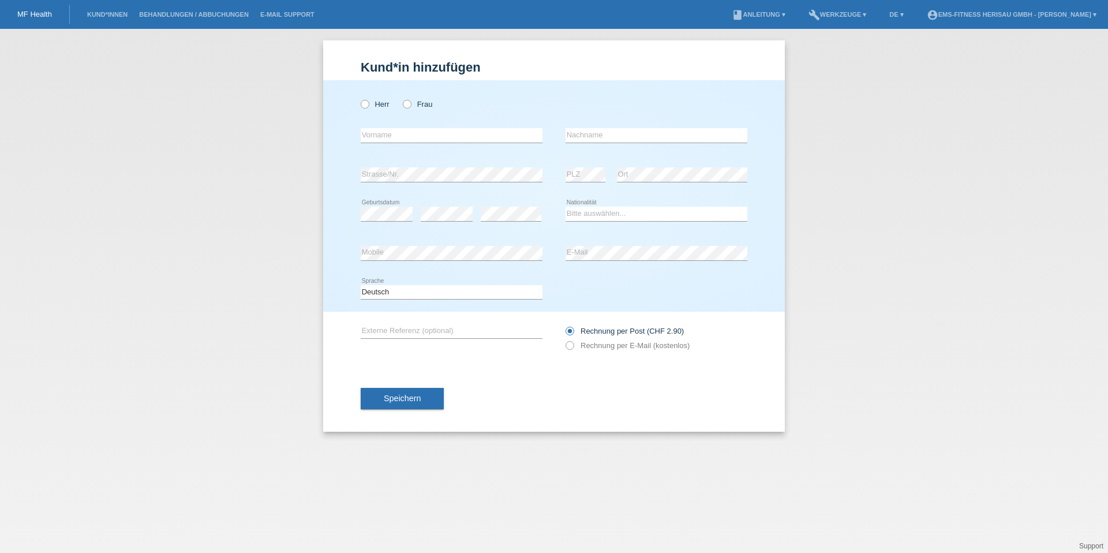 Image resolution: width=1108 pixels, height=553 pixels. I want to click on a: Behandlungen / Abbuchungen, so click(194, 14).